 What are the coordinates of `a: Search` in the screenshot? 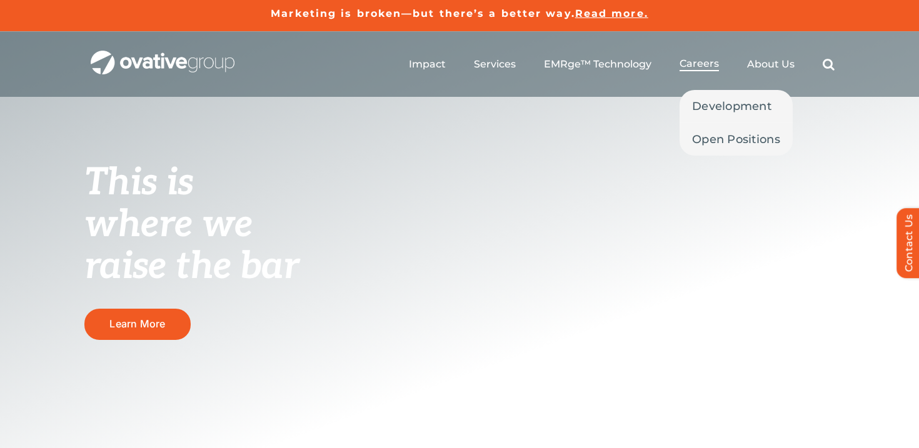 It's located at (829, 64).